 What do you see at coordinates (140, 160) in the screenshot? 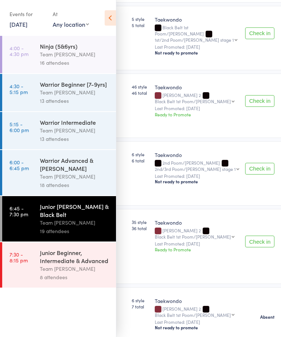
I see `span: 6 total` at bounding box center [140, 160].